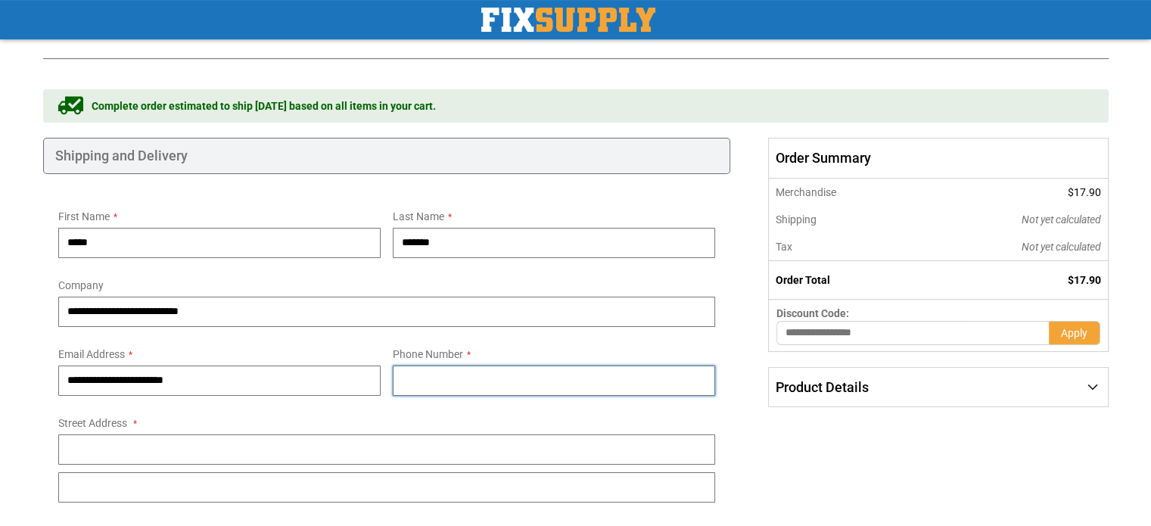 The height and width of the screenshot is (526, 1151). I want to click on span: Order Summary, so click(938, 158).